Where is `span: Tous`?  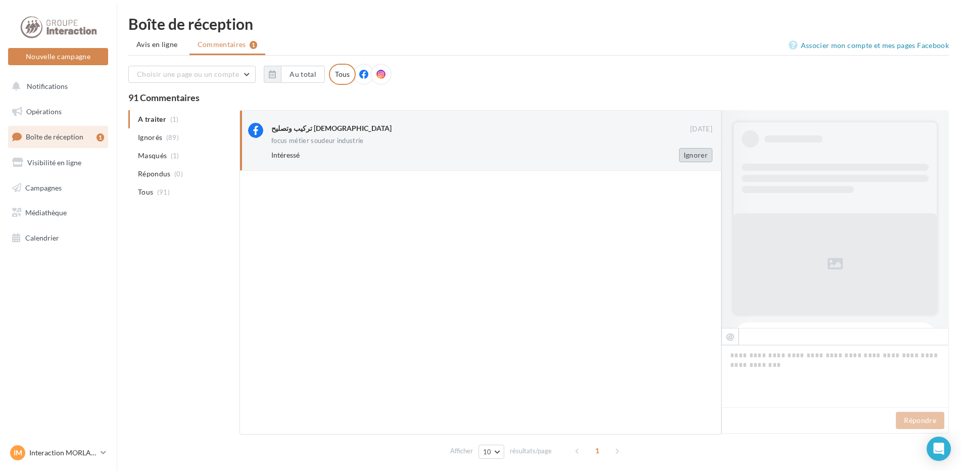
span: Tous is located at coordinates (145, 192).